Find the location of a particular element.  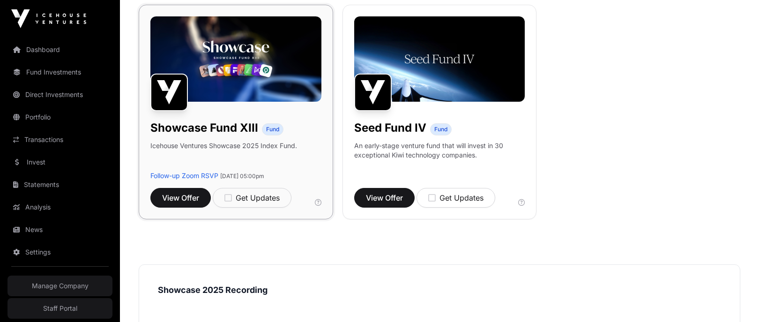

a: News is located at coordinates (60, 230).